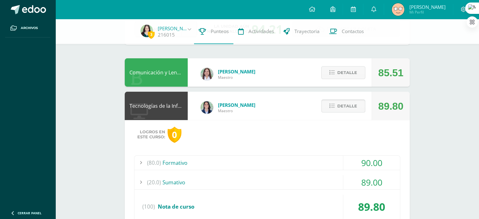 Image resolution: width=479 pixels, height=219 pixels. I want to click on span: Actividades, so click(261, 31).